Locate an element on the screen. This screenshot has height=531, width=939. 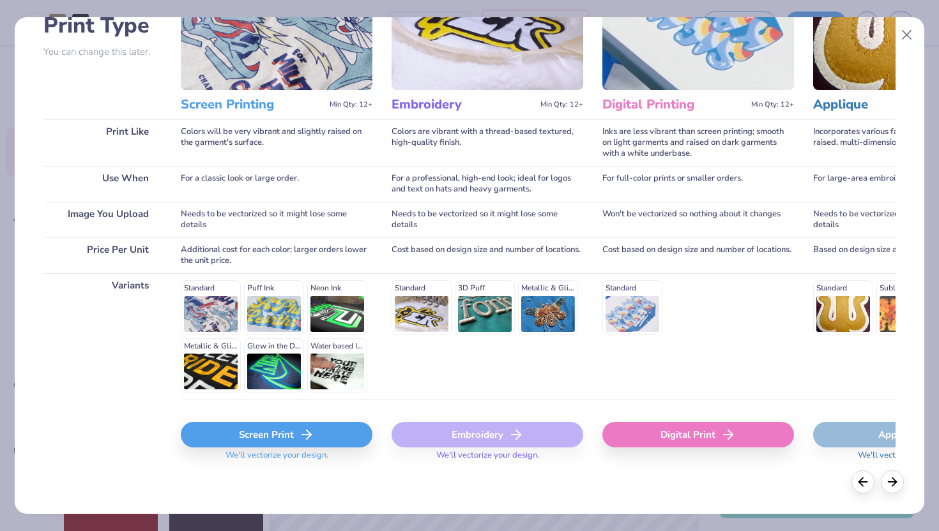
button: Close is located at coordinates (907, 35).